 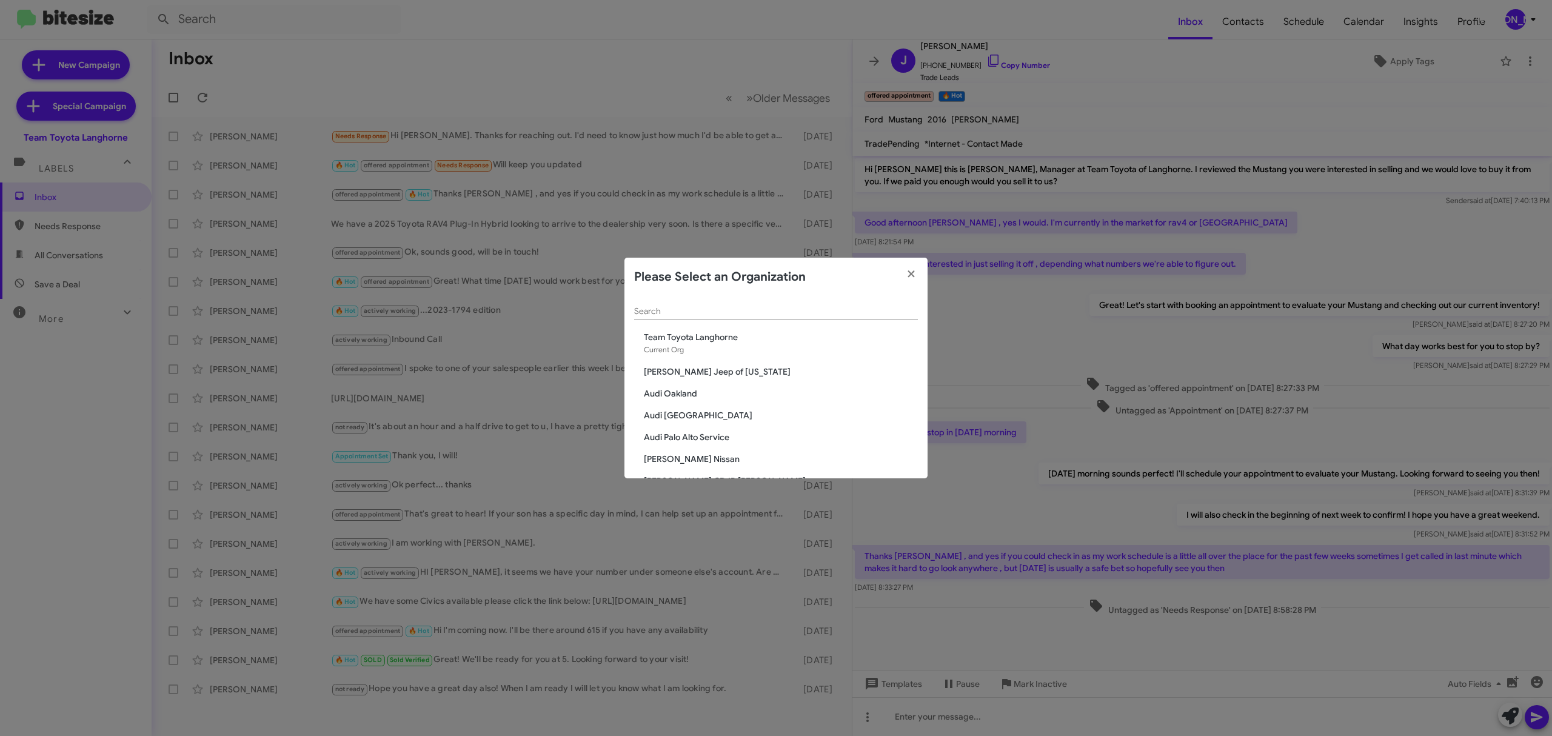 I want to click on span: Audi Oakland, so click(x=781, y=393).